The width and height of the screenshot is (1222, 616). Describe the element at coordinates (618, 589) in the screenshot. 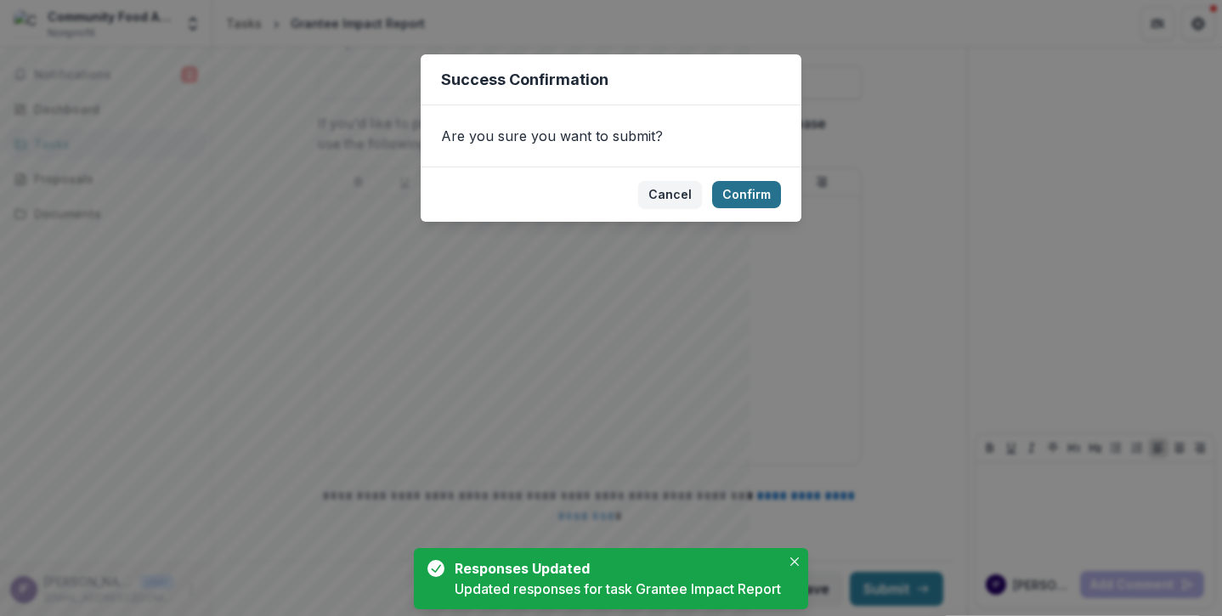

I see `div: Updated responses for task Grantee Impact Report` at that location.